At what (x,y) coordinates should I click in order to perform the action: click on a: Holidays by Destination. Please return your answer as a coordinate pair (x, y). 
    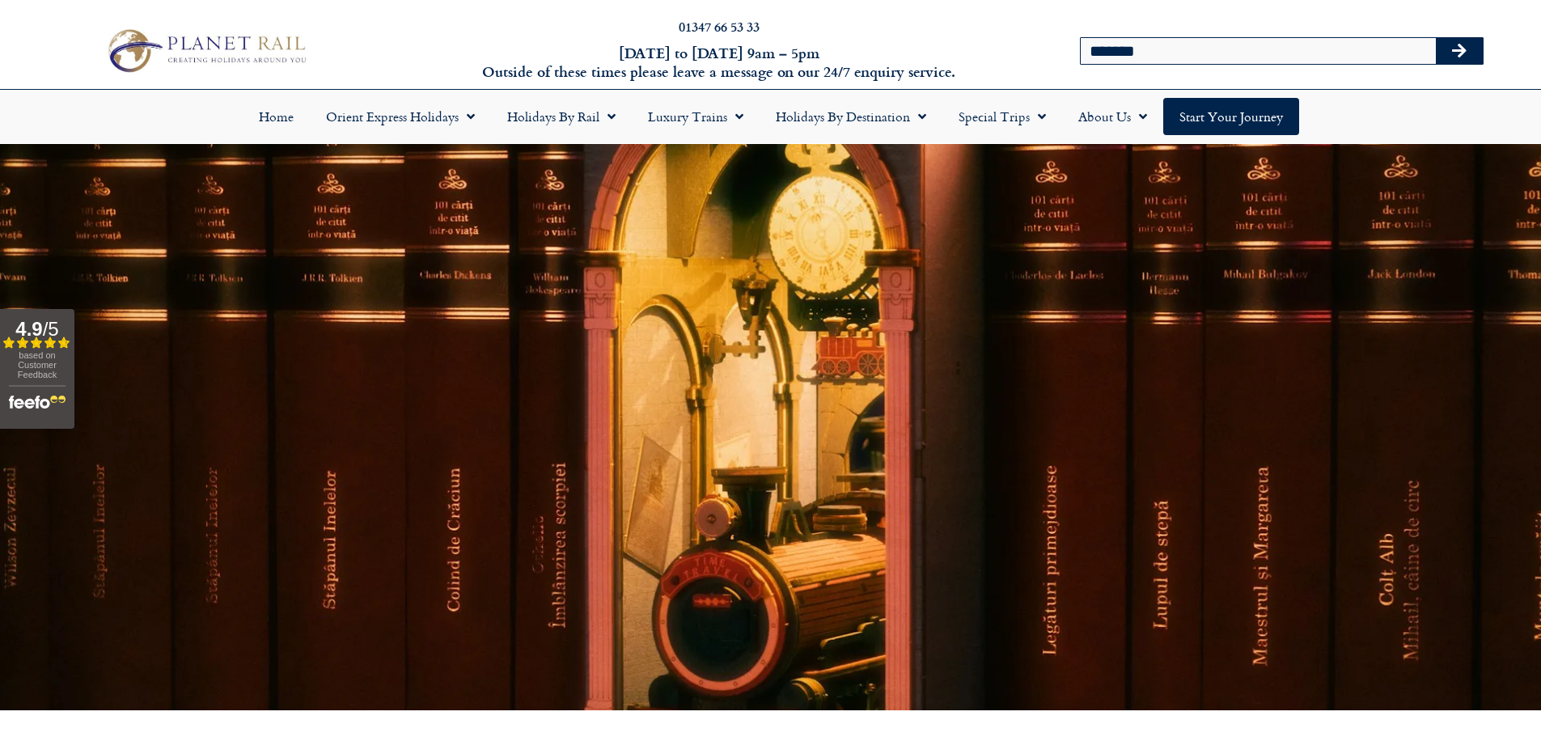
    Looking at the image, I should click on (851, 117).